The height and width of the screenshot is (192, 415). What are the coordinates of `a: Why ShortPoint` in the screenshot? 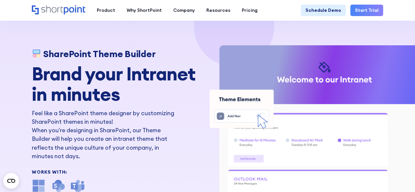 It's located at (144, 10).